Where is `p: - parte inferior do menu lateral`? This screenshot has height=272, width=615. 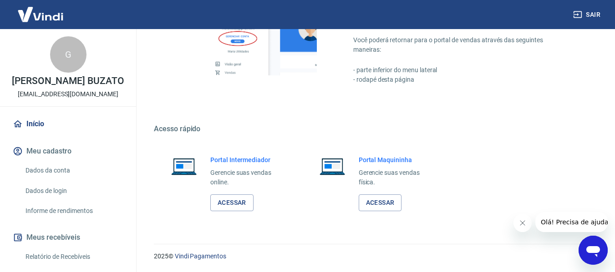
p: - parte inferior do menu lateral is located at coordinates (462, 70).